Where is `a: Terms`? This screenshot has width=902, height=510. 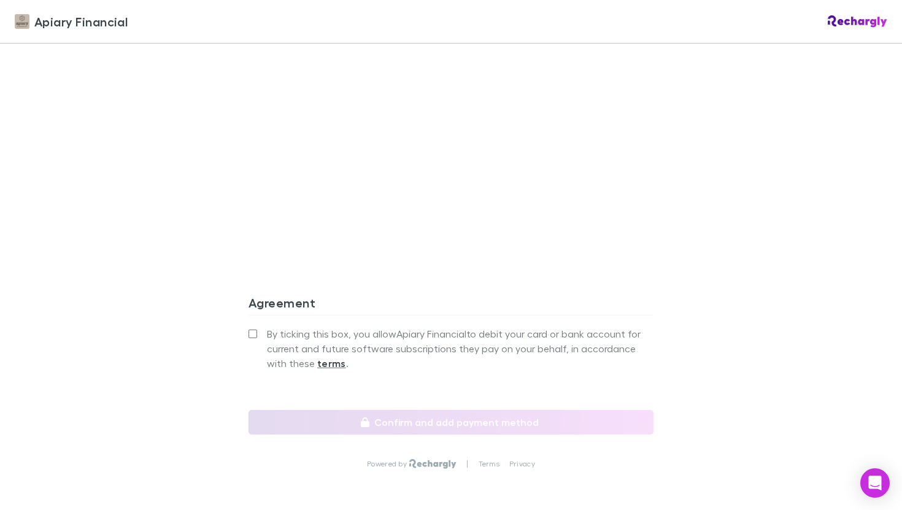 a: Terms is located at coordinates (489, 464).